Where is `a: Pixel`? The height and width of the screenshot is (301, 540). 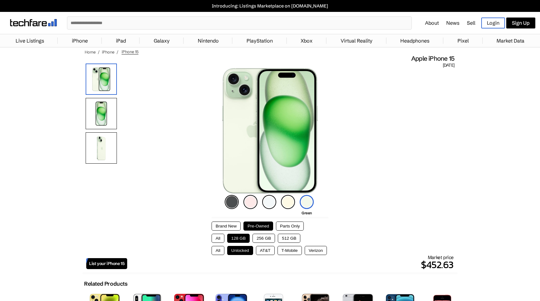 a: Pixel is located at coordinates (463, 41).